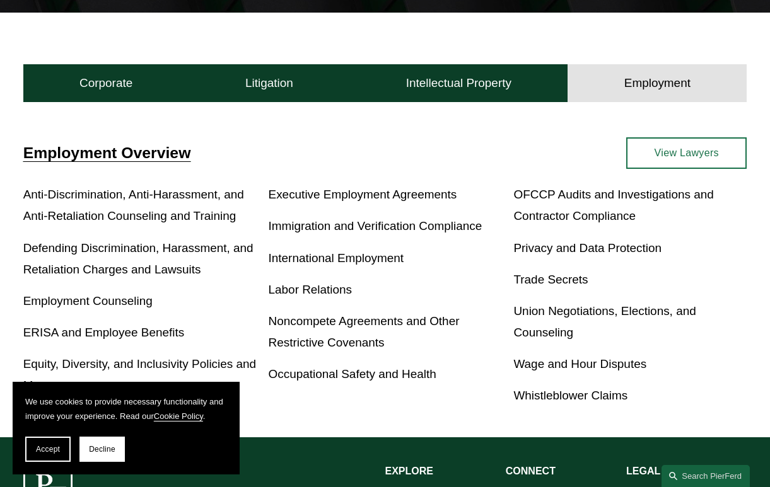 The image size is (770, 487). What do you see at coordinates (352, 374) in the screenshot?
I see `a: Occupational Safety and Health` at bounding box center [352, 374].